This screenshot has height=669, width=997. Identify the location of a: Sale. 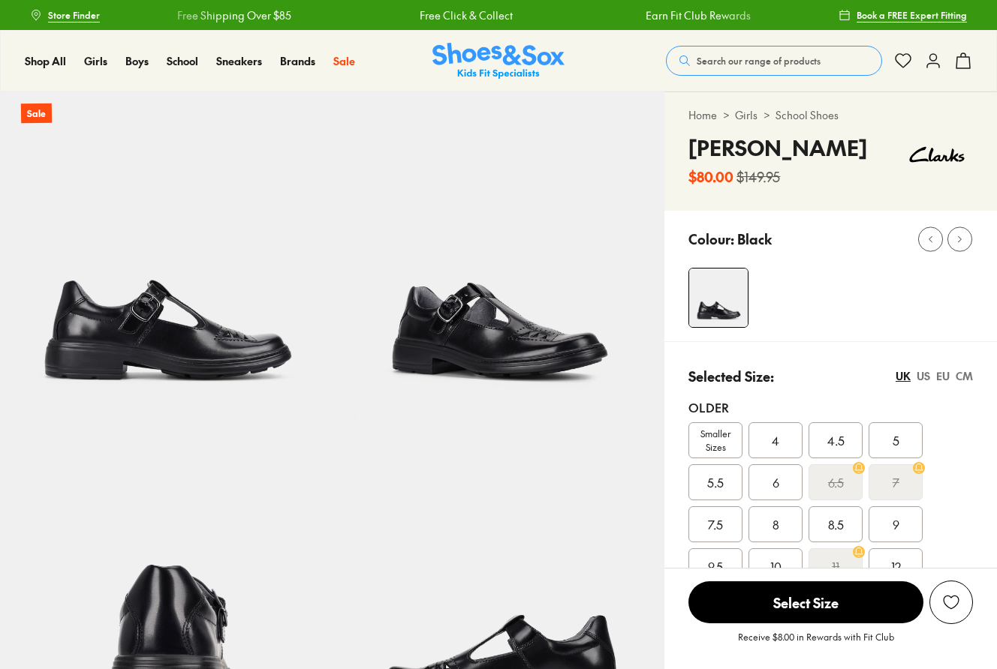
(344, 61).